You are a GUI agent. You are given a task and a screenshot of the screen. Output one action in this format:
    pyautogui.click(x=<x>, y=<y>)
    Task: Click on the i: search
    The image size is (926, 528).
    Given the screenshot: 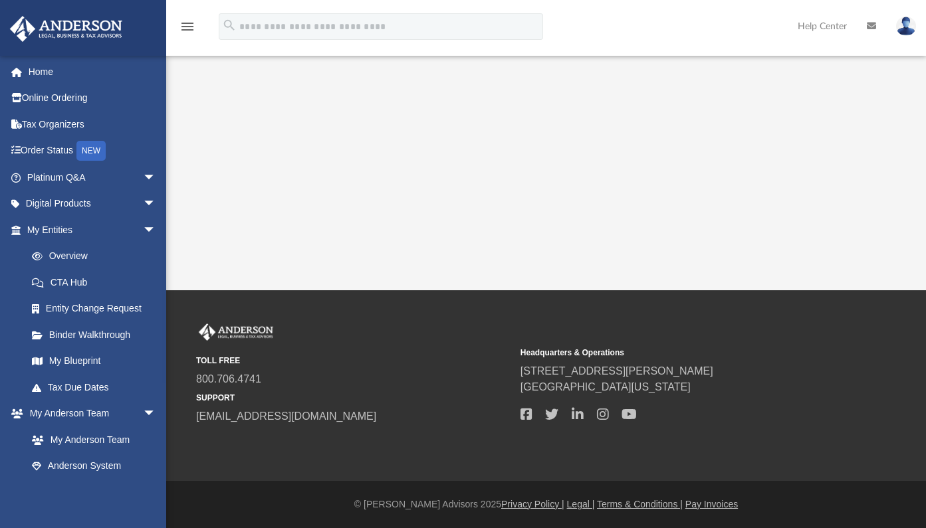 What is the action you would take?
    pyautogui.click(x=229, y=25)
    